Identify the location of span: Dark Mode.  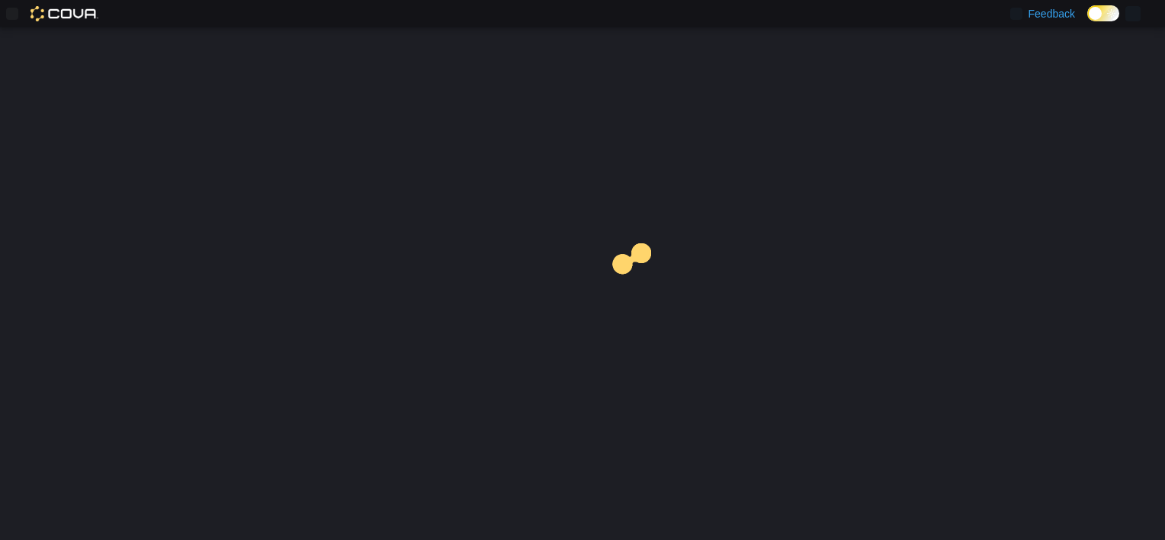
(1087, 21).